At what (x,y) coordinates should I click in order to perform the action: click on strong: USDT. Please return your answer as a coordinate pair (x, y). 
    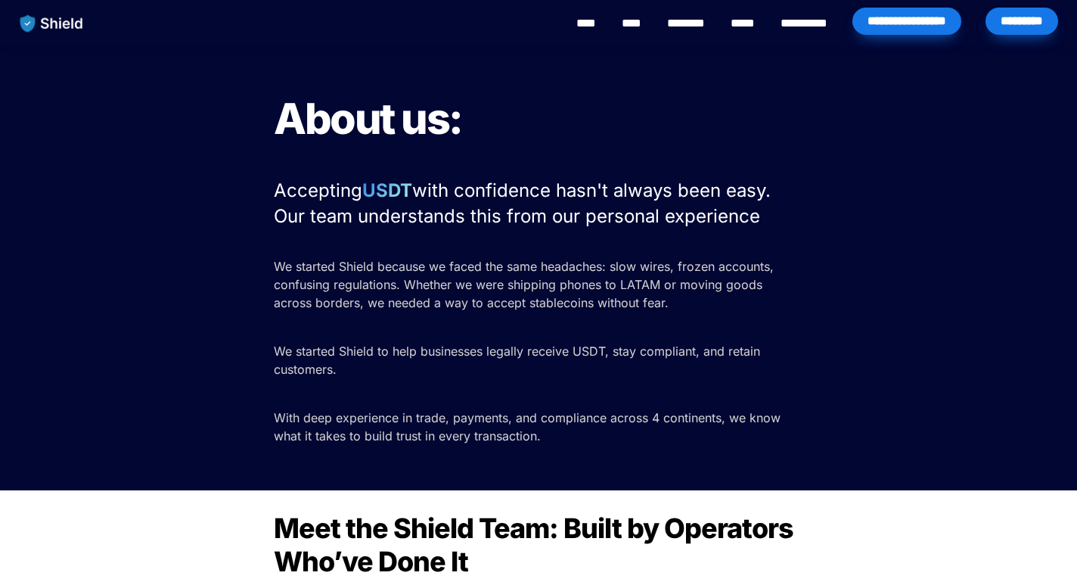
    Looking at the image, I should click on (387, 190).